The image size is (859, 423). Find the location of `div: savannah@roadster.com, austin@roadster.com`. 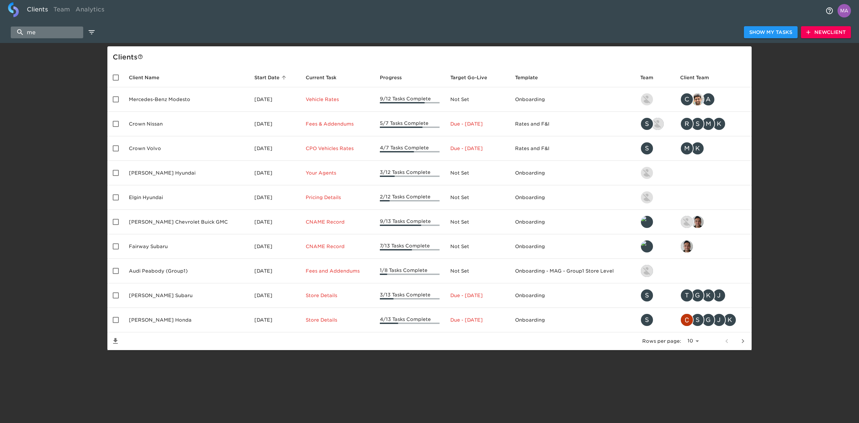

div: savannah@roadster.com, austin@roadster.com is located at coordinates (655, 124).